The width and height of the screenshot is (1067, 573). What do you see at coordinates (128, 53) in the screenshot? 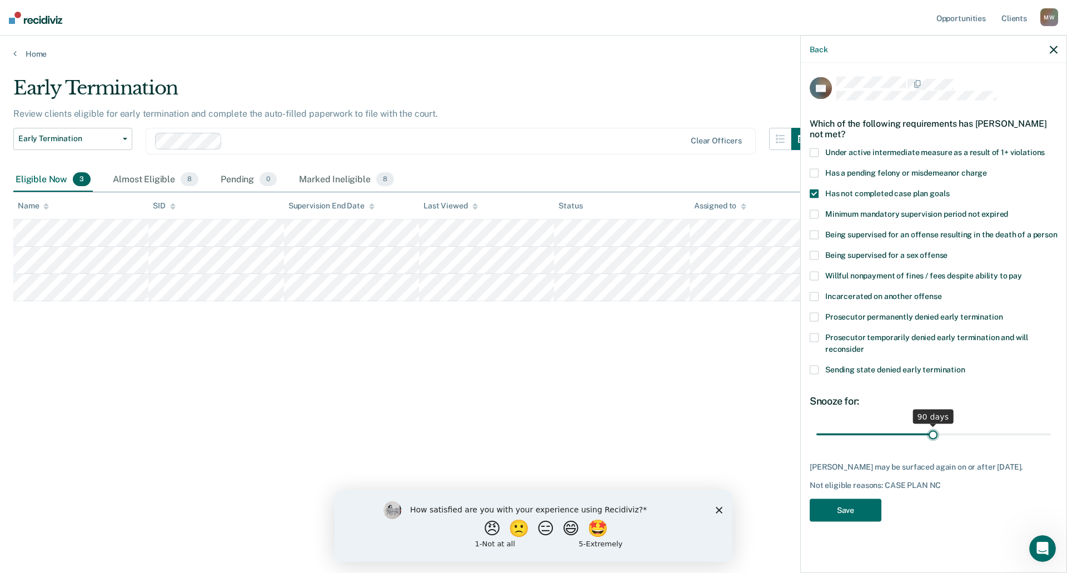
I see `div: 1 - Not at all` at bounding box center [128, 53].